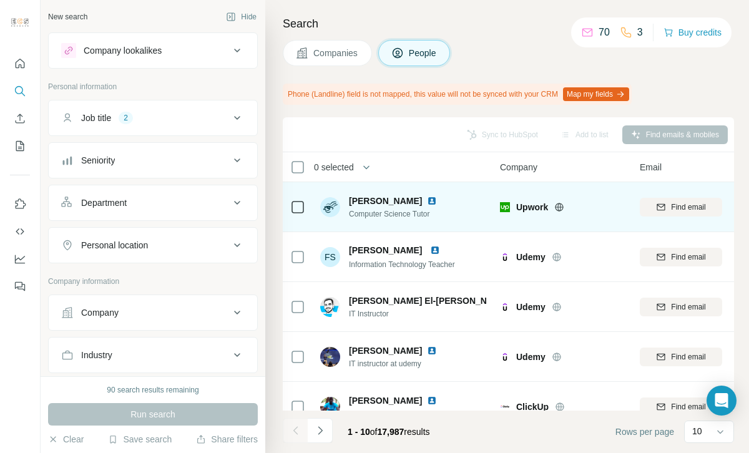  What do you see at coordinates (604, 32) in the screenshot?
I see `p: 70` at bounding box center [604, 32].